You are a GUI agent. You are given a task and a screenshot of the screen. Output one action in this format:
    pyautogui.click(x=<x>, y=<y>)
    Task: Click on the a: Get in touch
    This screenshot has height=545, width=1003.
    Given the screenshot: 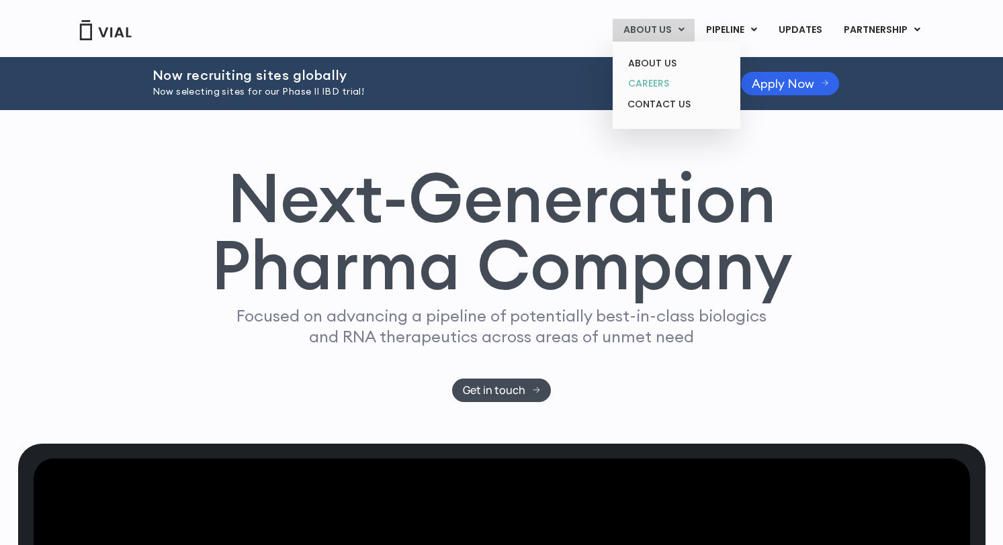 What is the action you would take?
    pyautogui.click(x=501, y=390)
    